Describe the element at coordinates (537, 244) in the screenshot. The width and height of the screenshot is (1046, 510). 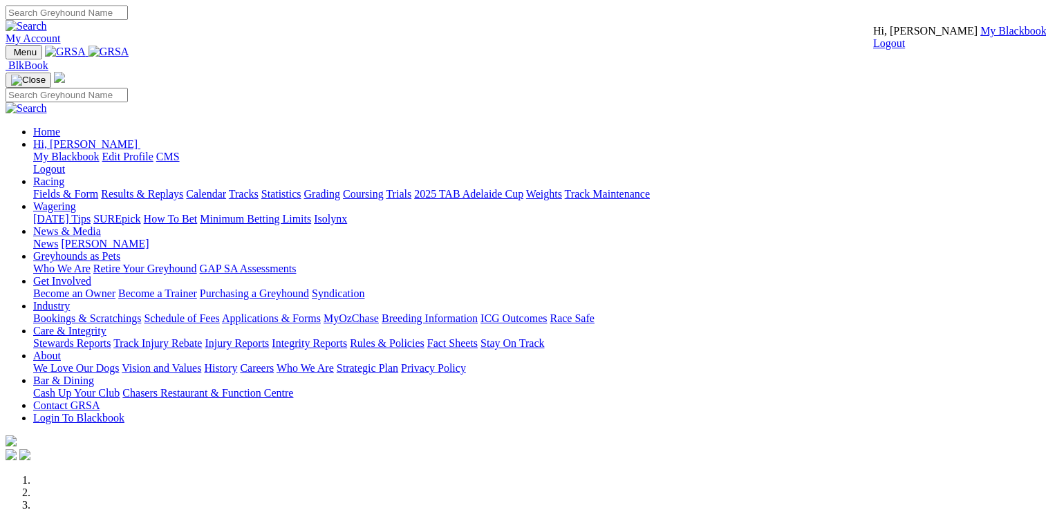
I see `div: News & Media` at that location.